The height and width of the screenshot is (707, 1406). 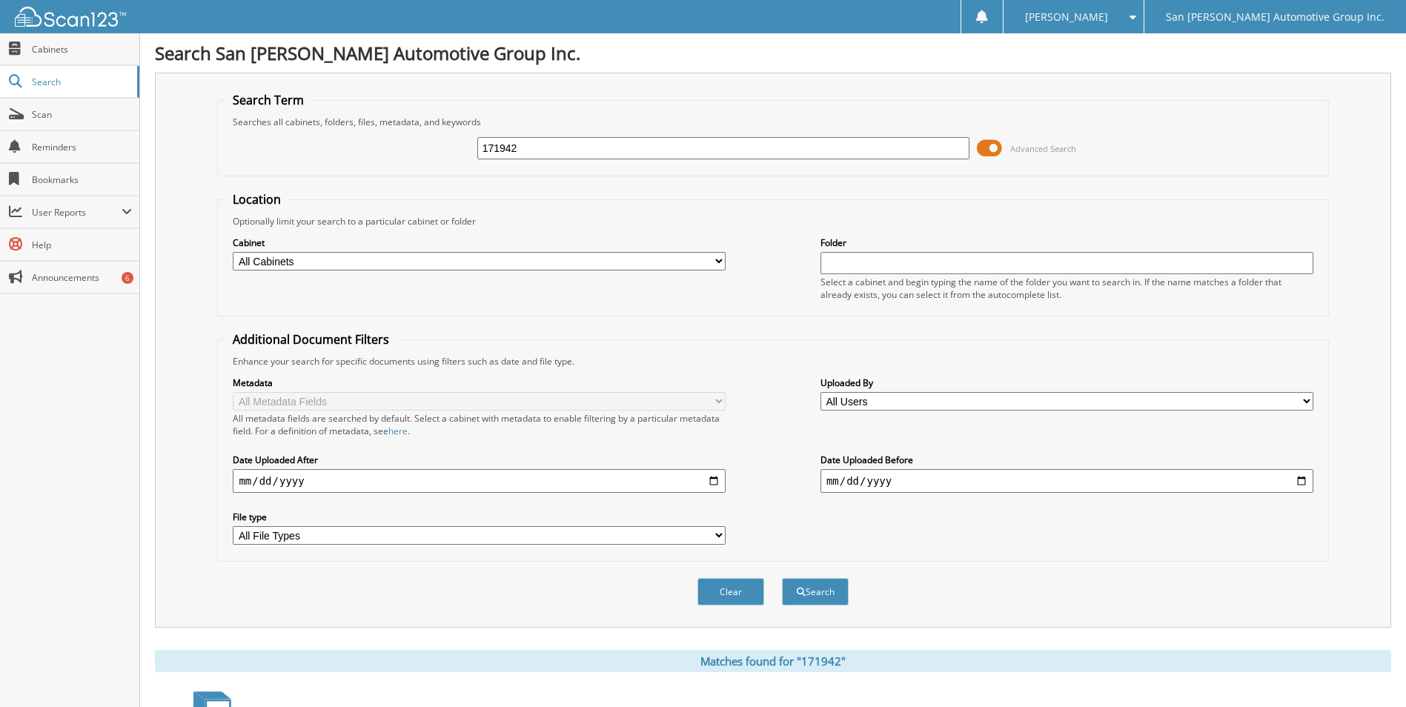 I want to click on span: Help, so click(x=82, y=245).